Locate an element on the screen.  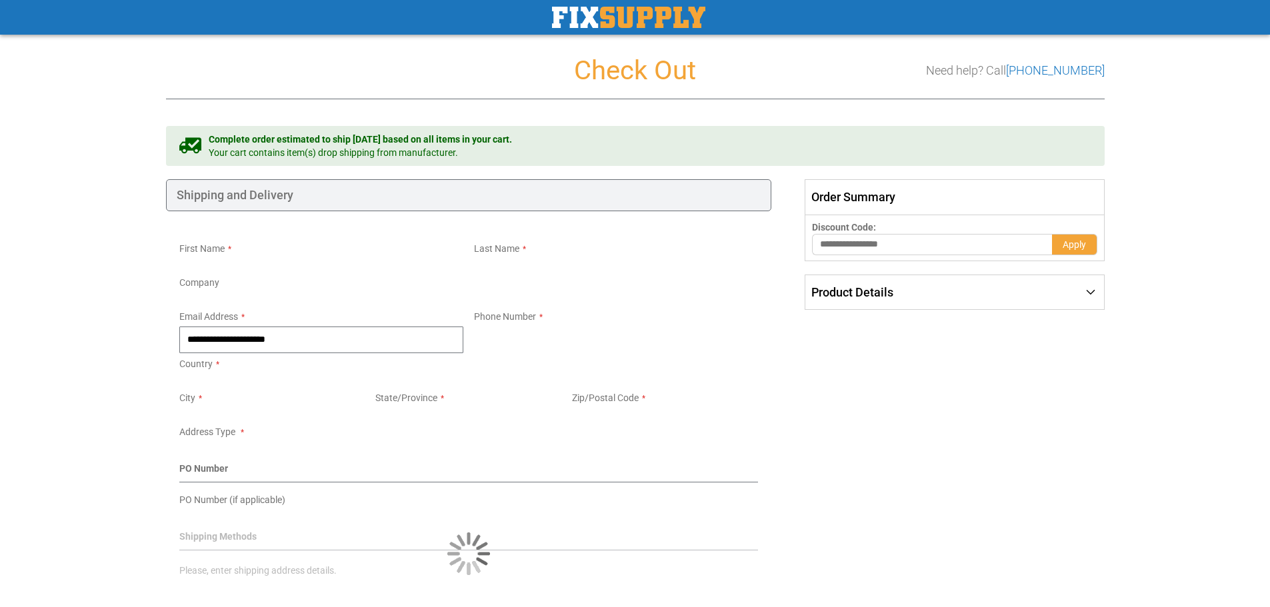
span: Discount Code: is located at coordinates (844, 227).